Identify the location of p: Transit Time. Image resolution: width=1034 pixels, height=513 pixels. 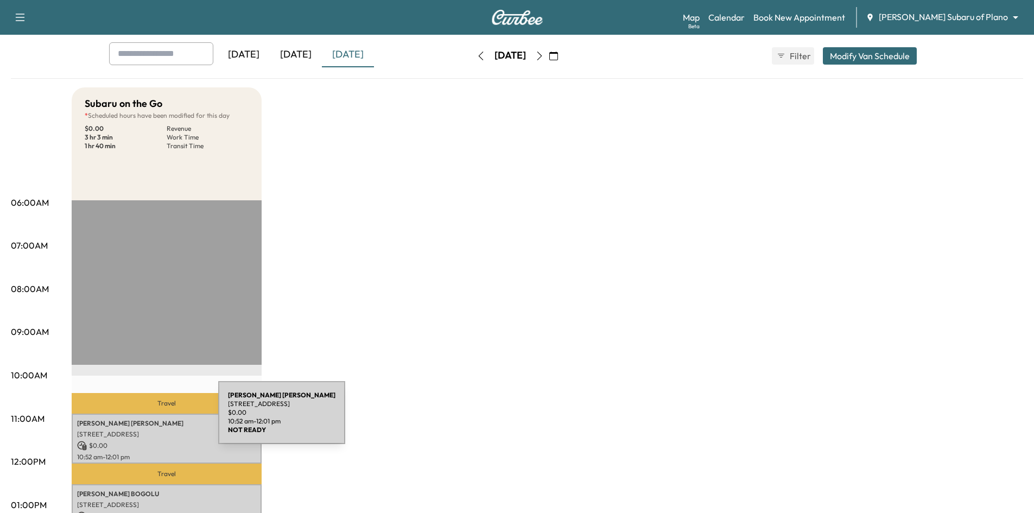
(207, 146).